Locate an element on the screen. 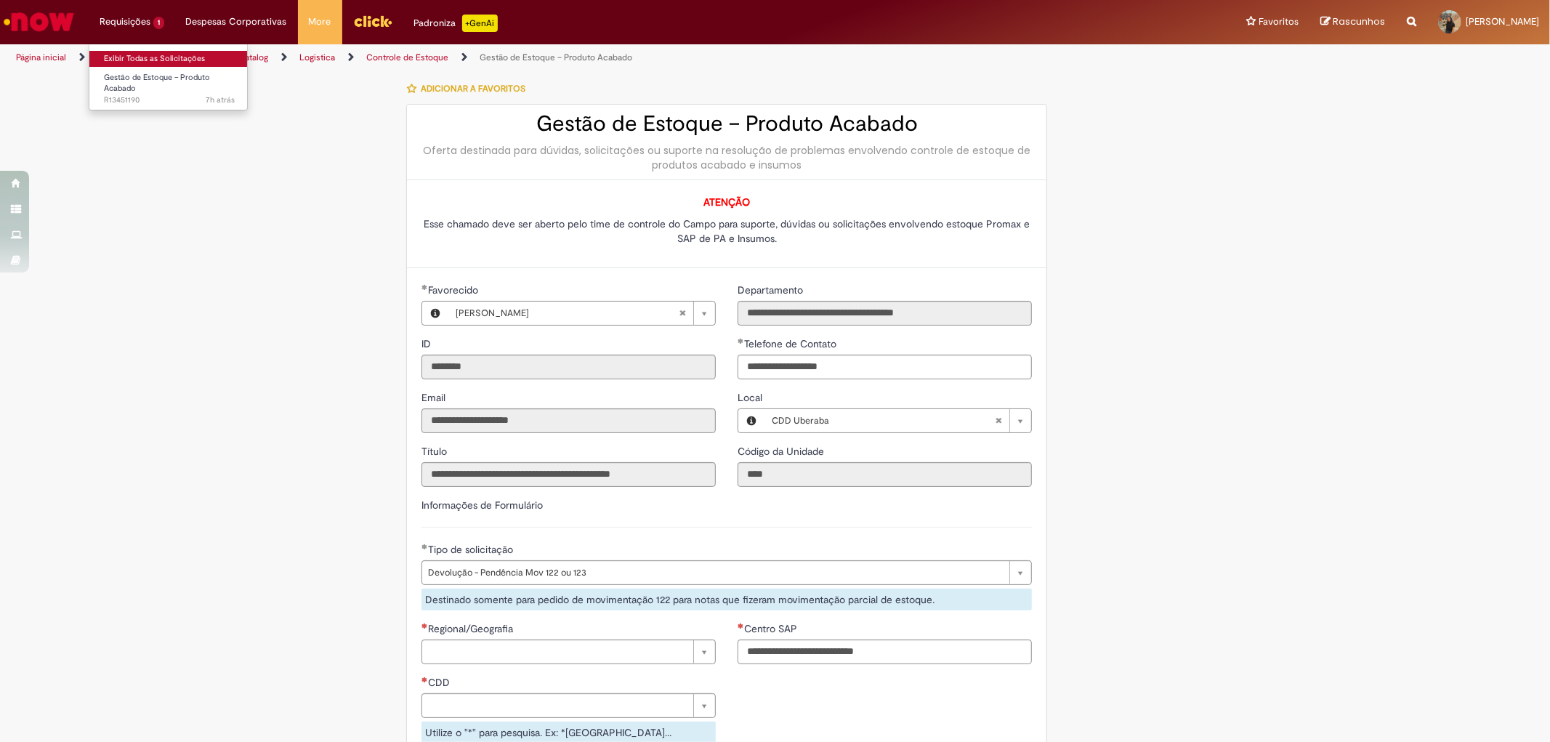 Image resolution: width=1550 pixels, height=742 pixels. abbr: Limpar campo Favorecido is located at coordinates (682, 313).